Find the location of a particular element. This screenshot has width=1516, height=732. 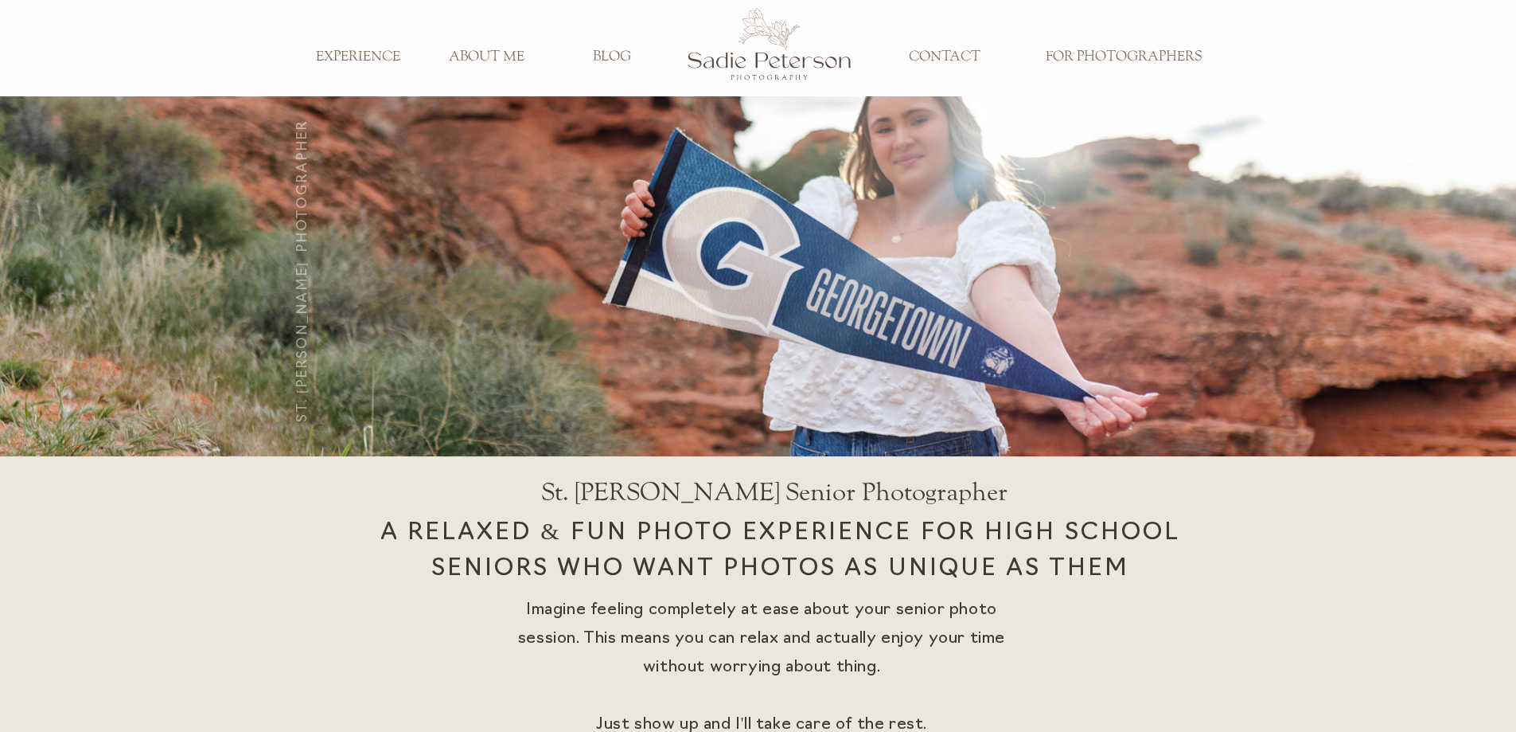

a: ABOUT ME is located at coordinates (487, 57).